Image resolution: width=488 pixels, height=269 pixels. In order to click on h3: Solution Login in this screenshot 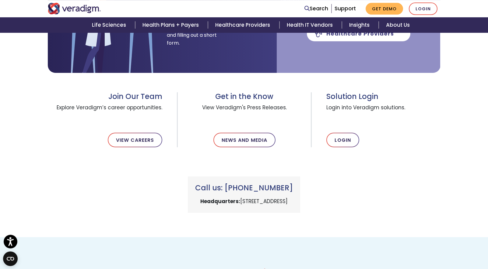, I will do `click(383, 97)`.